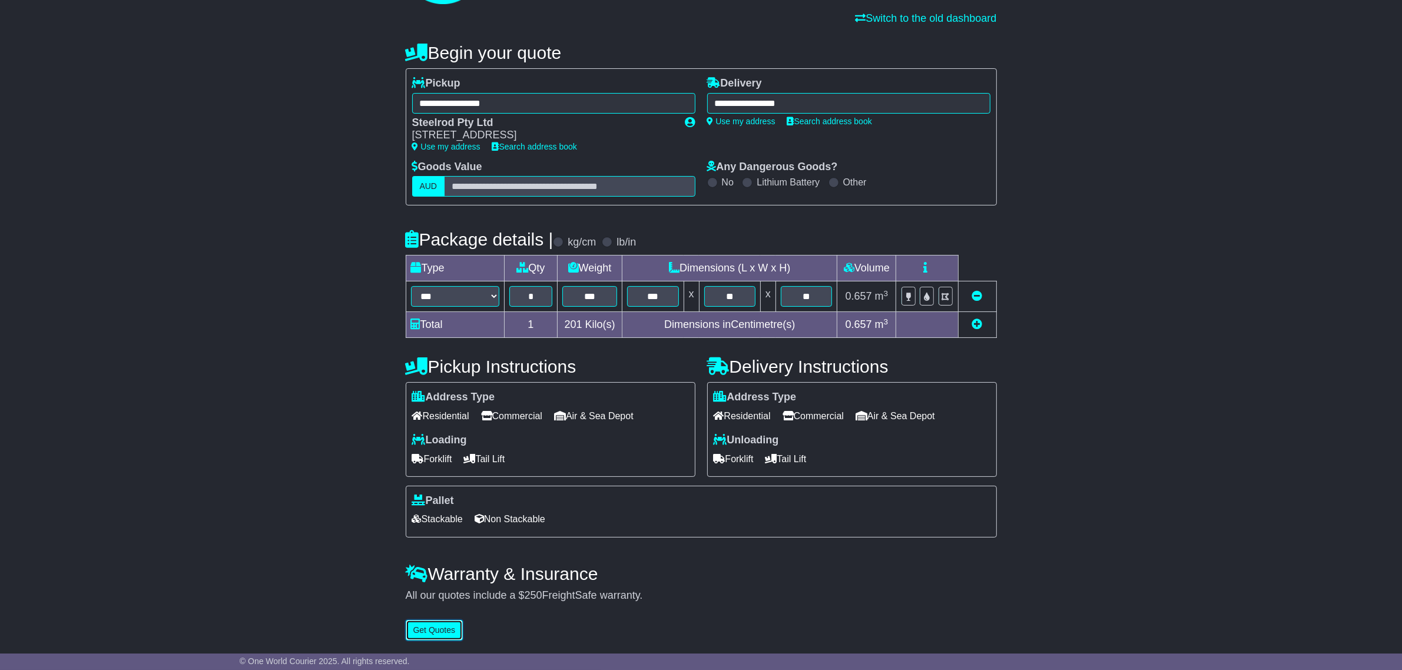  I want to click on label: Loading, so click(439, 440).